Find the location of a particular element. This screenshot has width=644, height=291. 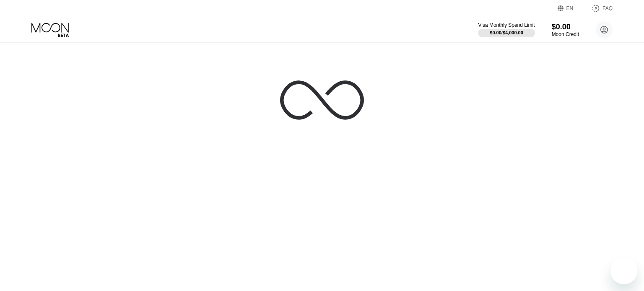

div: $0.00 is located at coordinates (565, 27).